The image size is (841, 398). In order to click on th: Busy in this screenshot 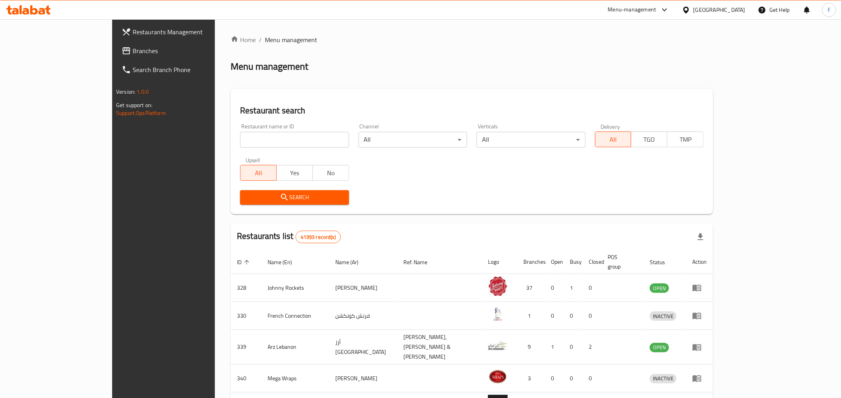, I will do `click(573, 262)`.